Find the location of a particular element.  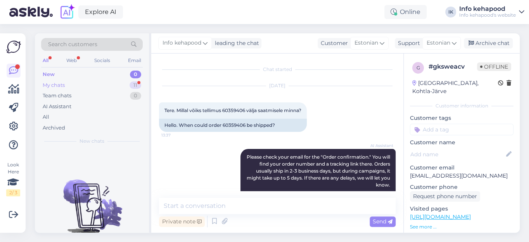

span: Send is located at coordinates (383, 222).